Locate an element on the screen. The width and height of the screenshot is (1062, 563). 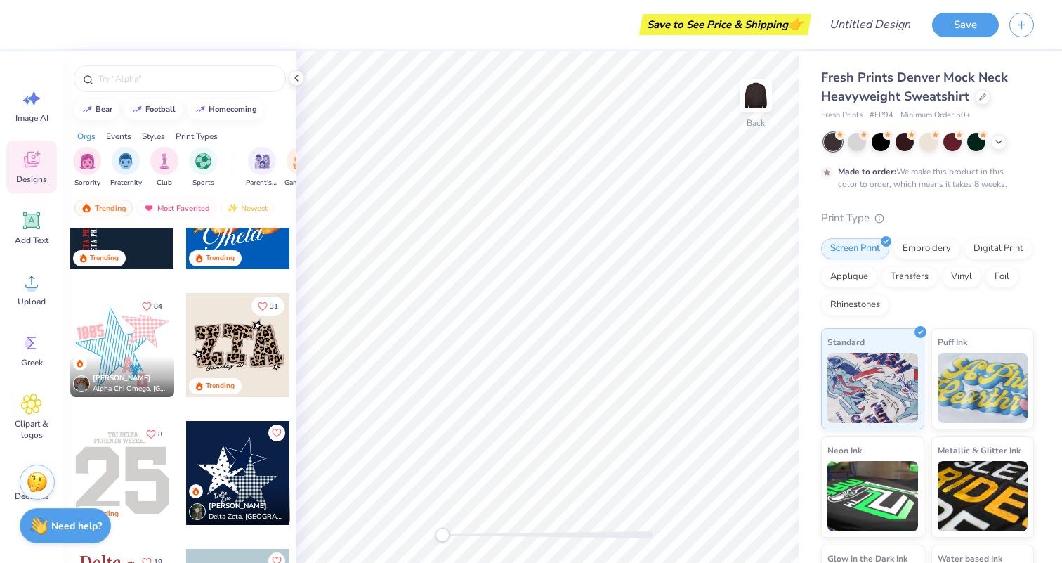
div: Transfers is located at coordinates (910, 277).